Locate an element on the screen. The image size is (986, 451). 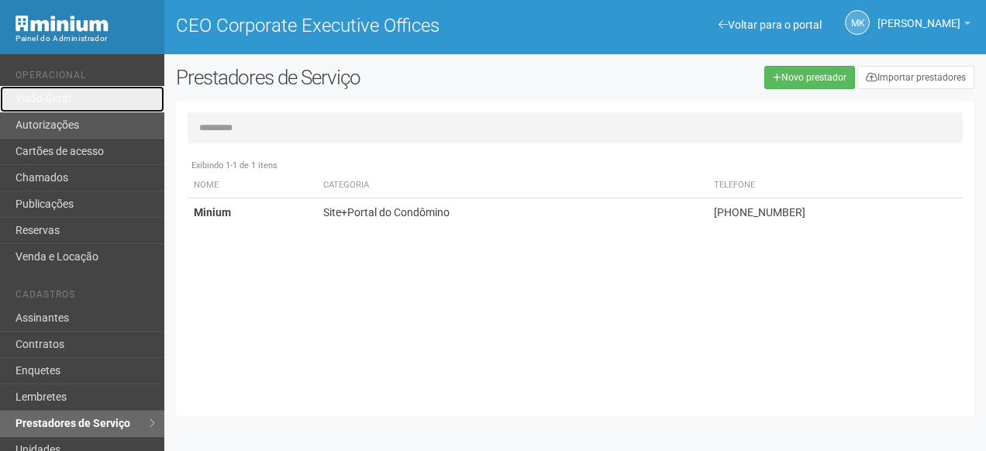
h1: CEO Corporate Executive Offices is located at coordinates (370, 26).